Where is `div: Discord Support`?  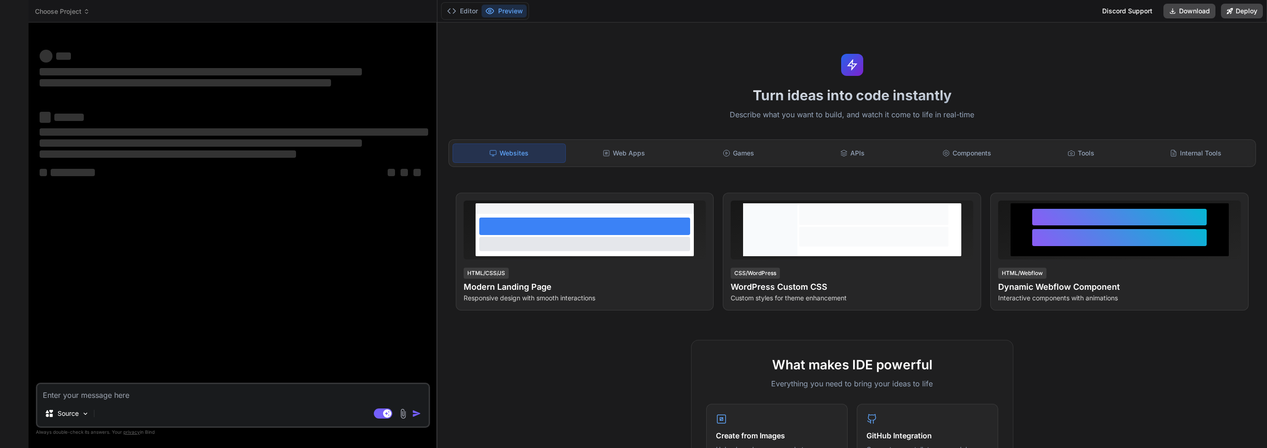
div: Discord Support is located at coordinates (1127, 11).